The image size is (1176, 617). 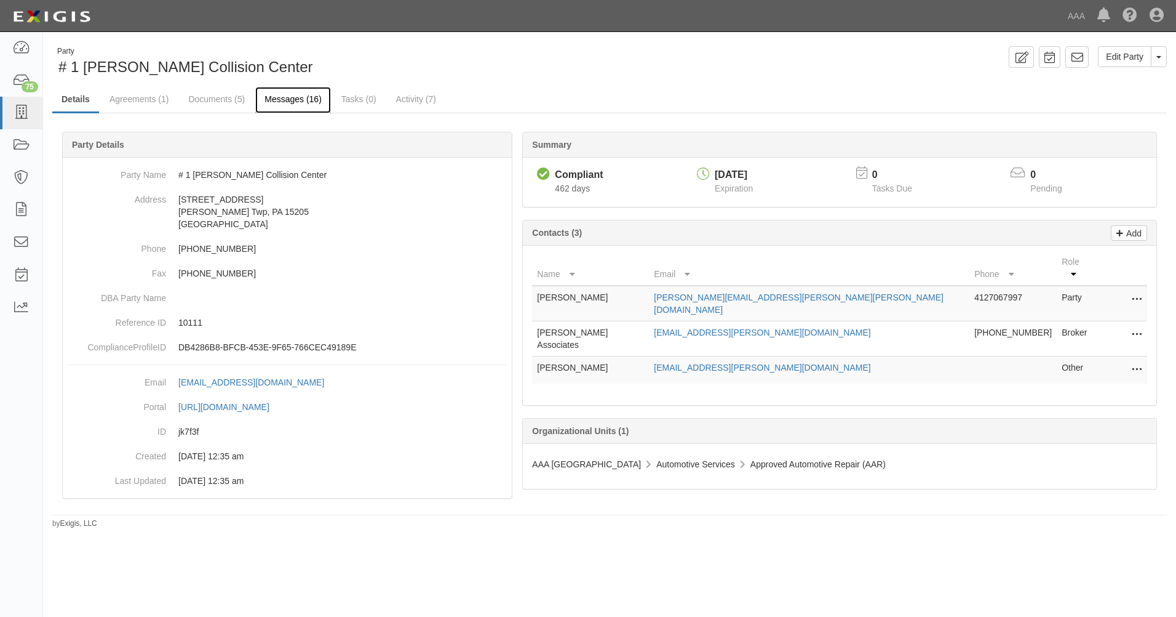 What do you see at coordinates (117, 404) in the screenshot?
I see `dt: Portal` at bounding box center [117, 404].